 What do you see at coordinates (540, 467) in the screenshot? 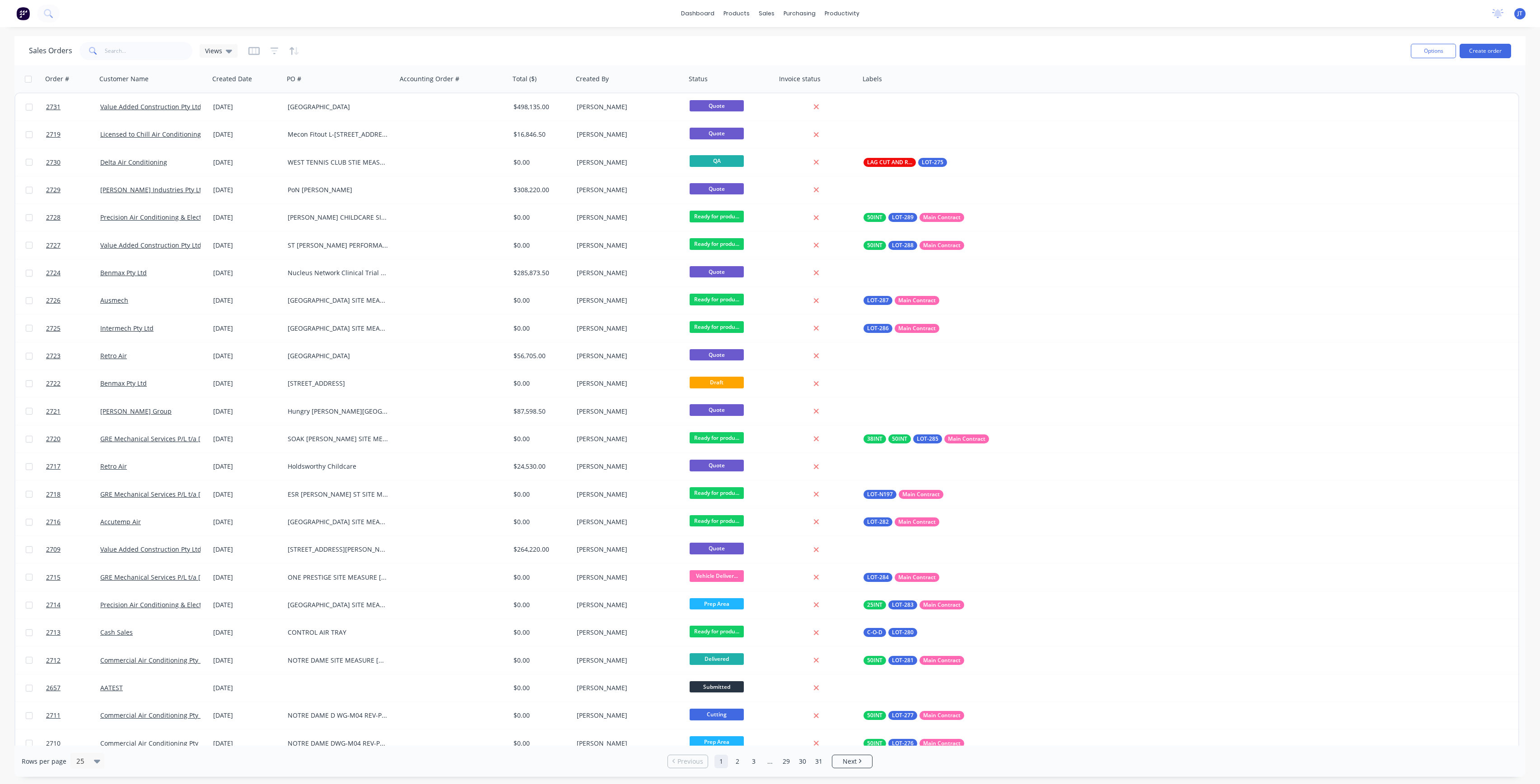
I see `div: $24,530.00` at bounding box center [540, 467].